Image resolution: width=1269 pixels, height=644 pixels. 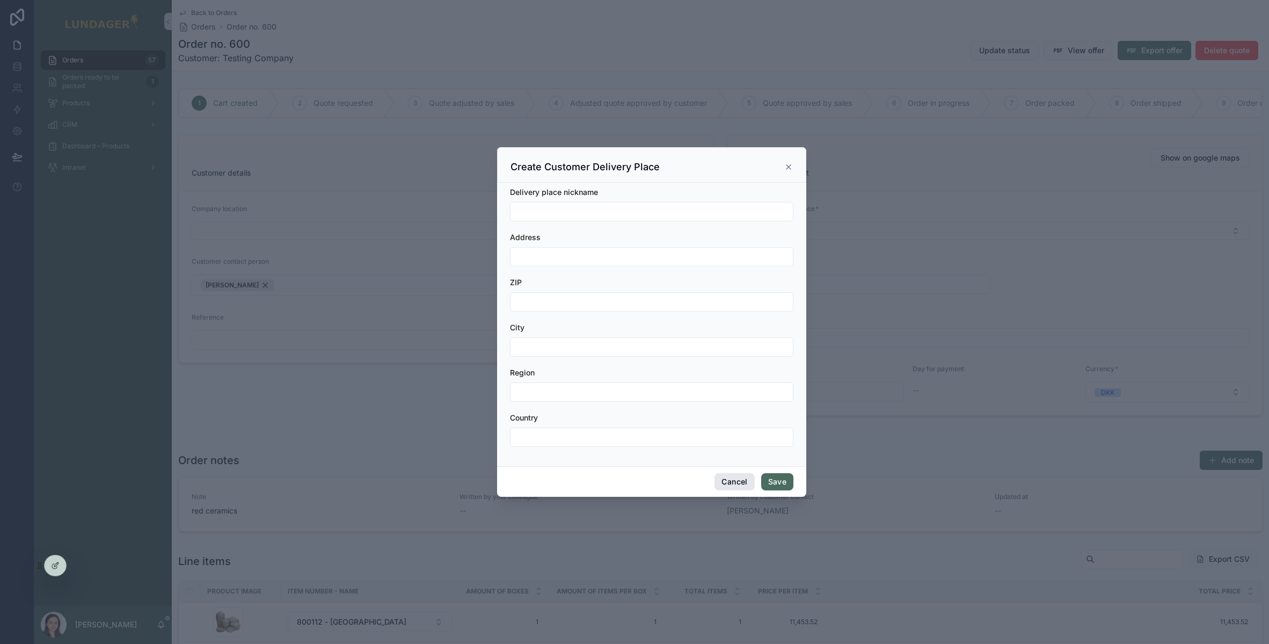 What do you see at coordinates (523, 372) in the screenshot?
I see `span: Region` at bounding box center [523, 372].